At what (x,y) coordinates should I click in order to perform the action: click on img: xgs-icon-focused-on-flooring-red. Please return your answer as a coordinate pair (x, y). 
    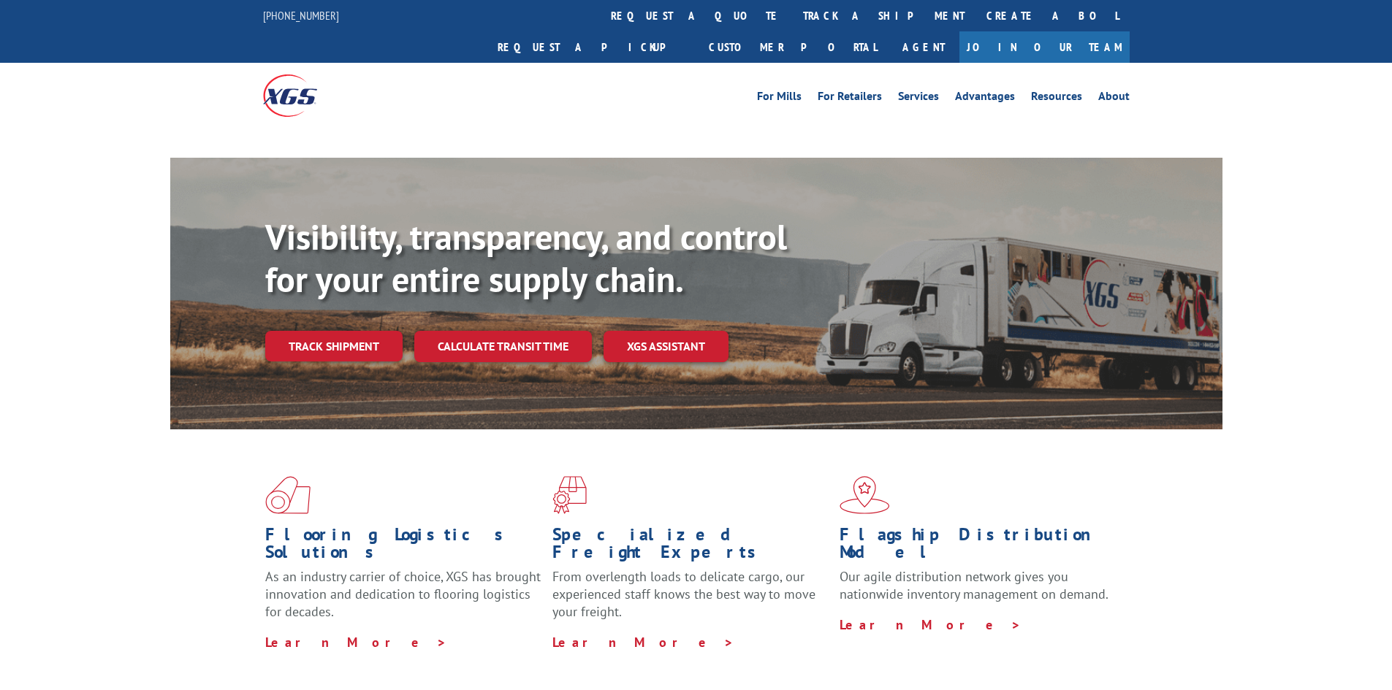
    Looking at the image, I should click on (569, 495).